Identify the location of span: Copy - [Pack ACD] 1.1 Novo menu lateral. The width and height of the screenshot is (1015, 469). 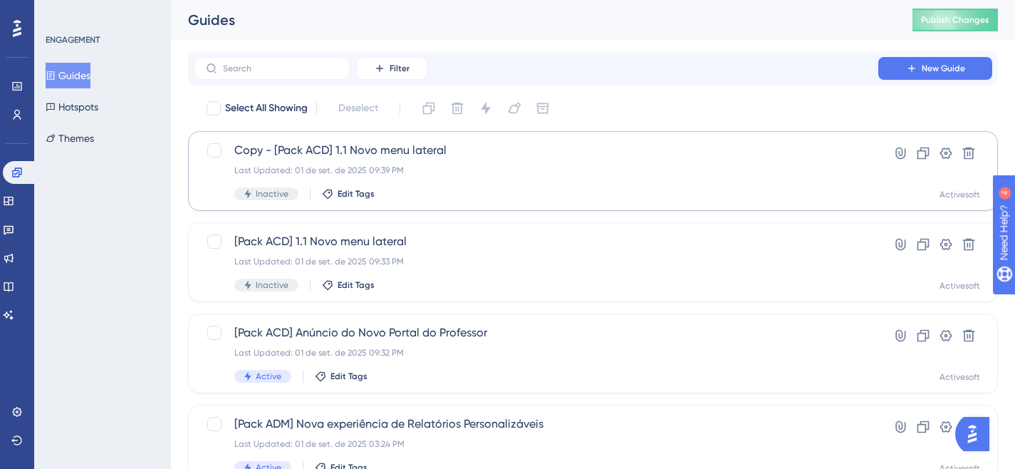
(536, 150).